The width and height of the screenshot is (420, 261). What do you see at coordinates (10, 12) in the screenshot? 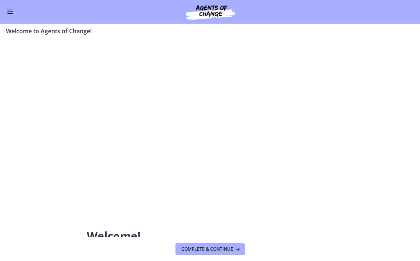
I see `button: Enable menu` at bounding box center [10, 12].